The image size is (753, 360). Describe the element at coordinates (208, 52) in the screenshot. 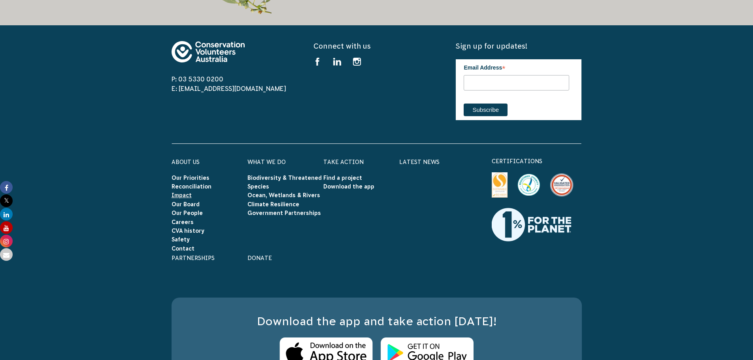

I see `img: logo-footer.svg` at that location.